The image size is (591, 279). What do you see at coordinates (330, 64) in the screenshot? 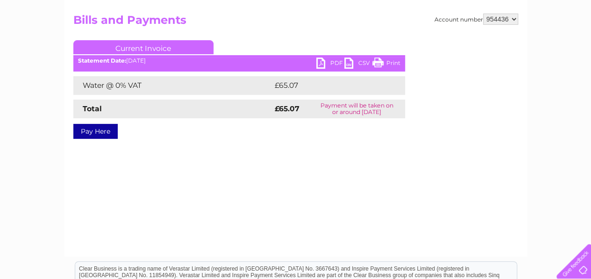
I see `a: PDF` at bounding box center [330, 64].